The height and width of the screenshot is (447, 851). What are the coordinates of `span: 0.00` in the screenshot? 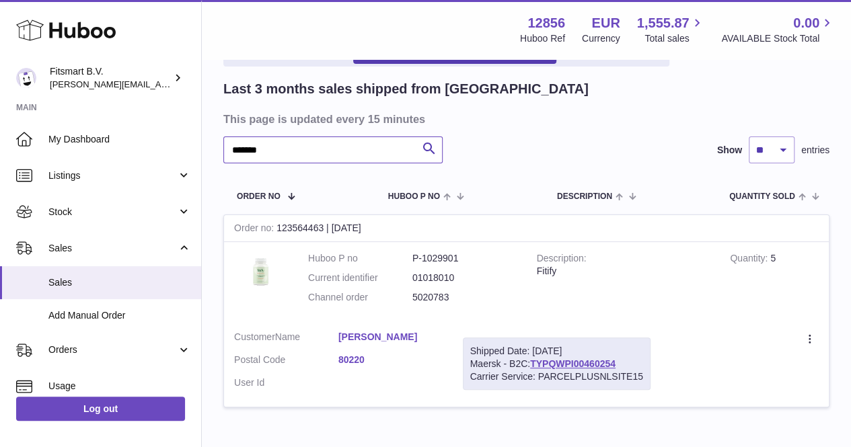 It's located at (806, 23).